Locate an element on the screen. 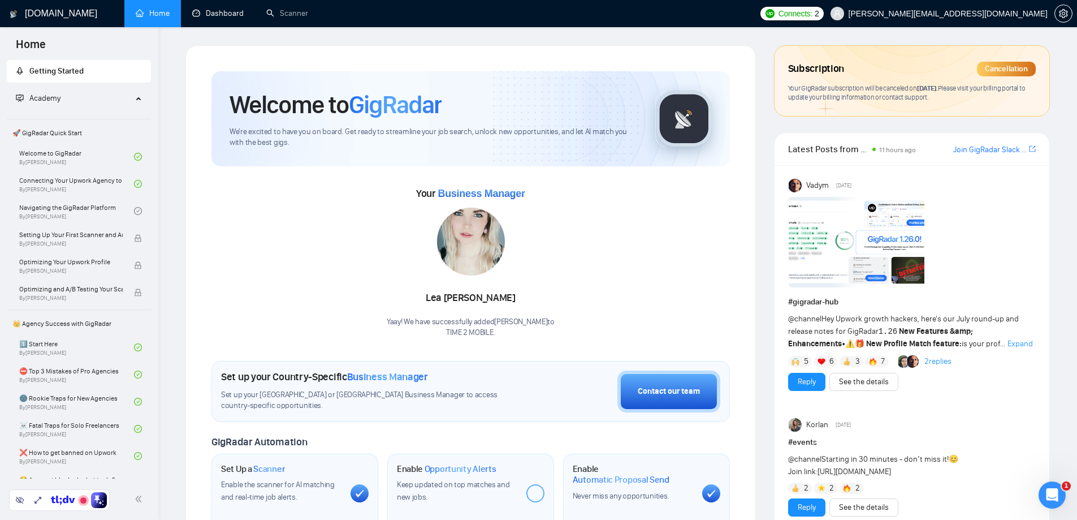 The image size is (1077, 520). span: 👑 Agency Success with GigRadar is located at coordinates (79, 323).